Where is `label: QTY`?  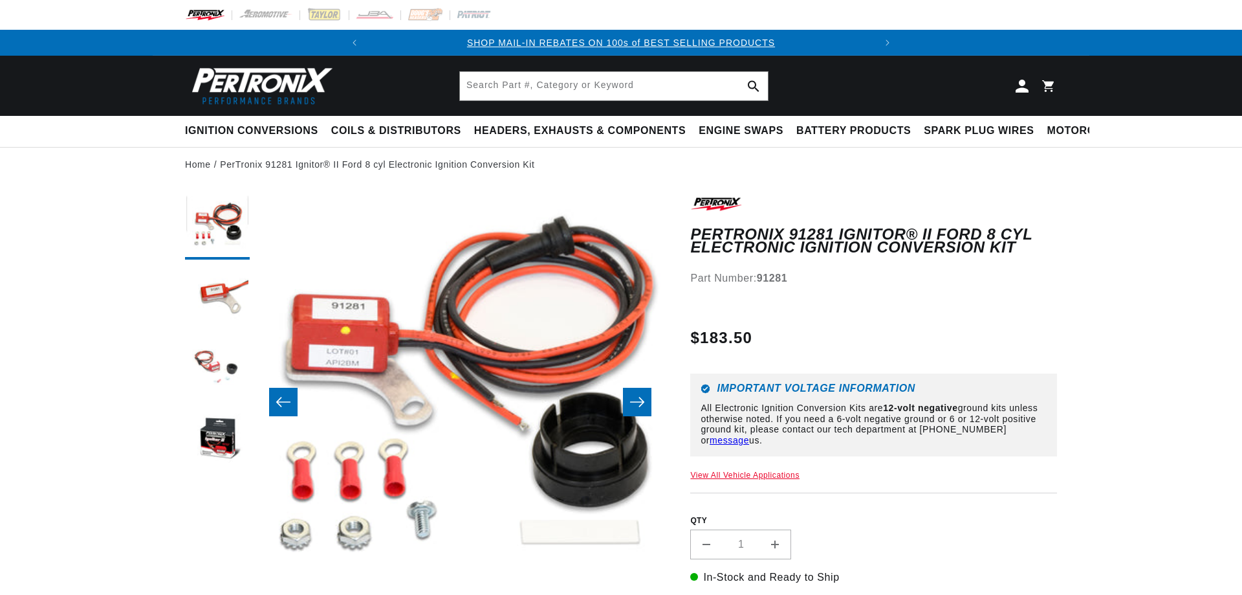 label: QTY is located at coordinates (874, 520).